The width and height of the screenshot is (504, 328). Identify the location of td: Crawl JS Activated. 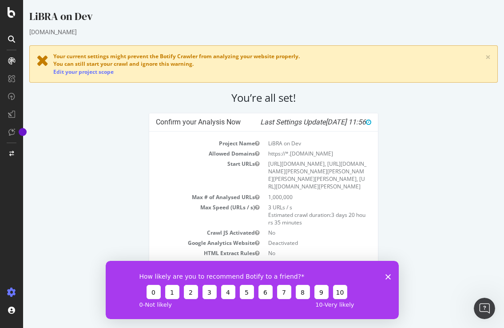
(187, 232).